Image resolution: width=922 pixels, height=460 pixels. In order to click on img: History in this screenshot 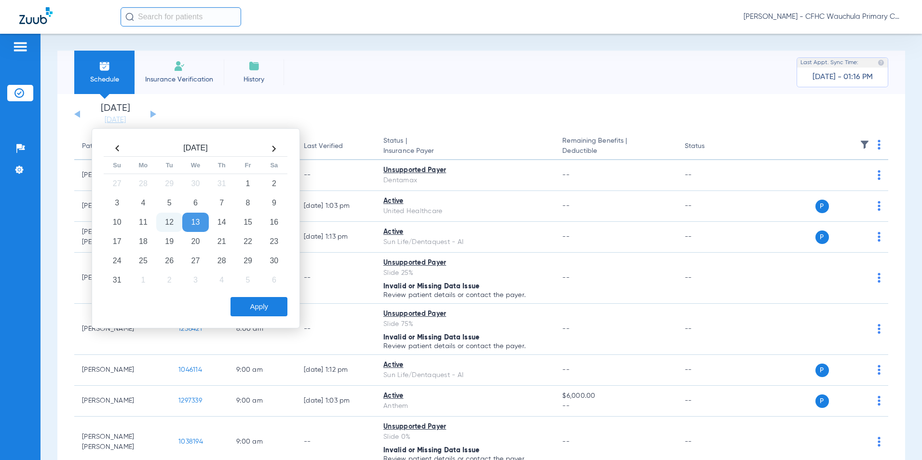, I will do `click(254, 66)`.